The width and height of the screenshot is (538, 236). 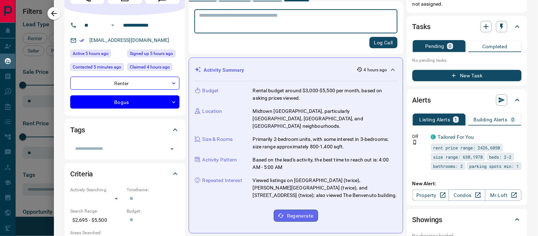 I want to click on p: No pending tasks, so click(x=467, y=60).